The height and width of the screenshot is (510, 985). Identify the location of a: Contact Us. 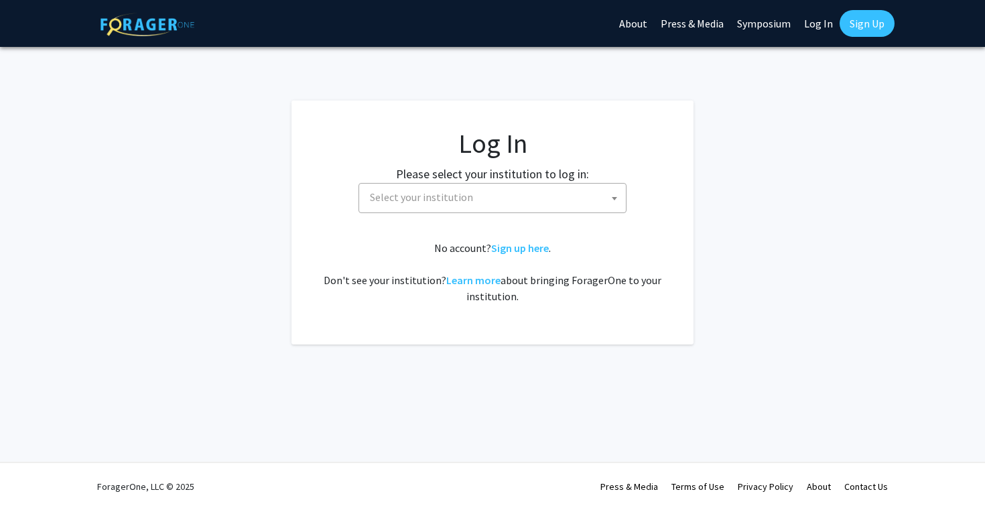
(866, 487).